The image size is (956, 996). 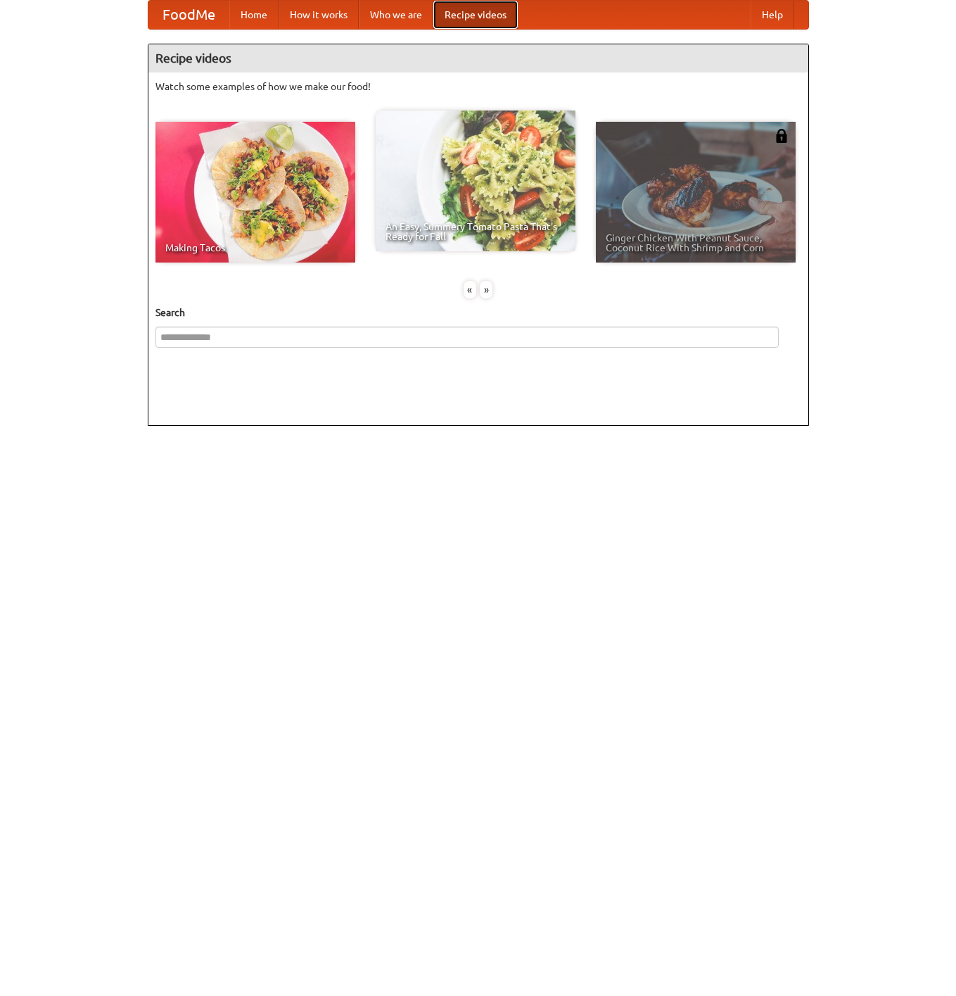 What do you see at coordinates (255, 192) in the screenshot?
I see `a: Making Tacos` at bounding box center [255, 192].